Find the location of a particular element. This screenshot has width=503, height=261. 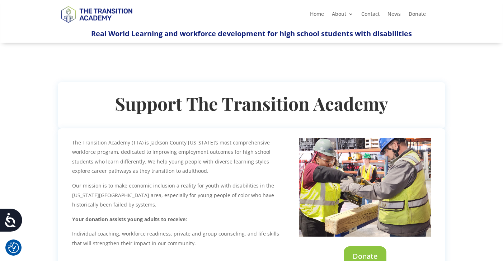

button: Cookie Settings is located at coordinates (14, 248).